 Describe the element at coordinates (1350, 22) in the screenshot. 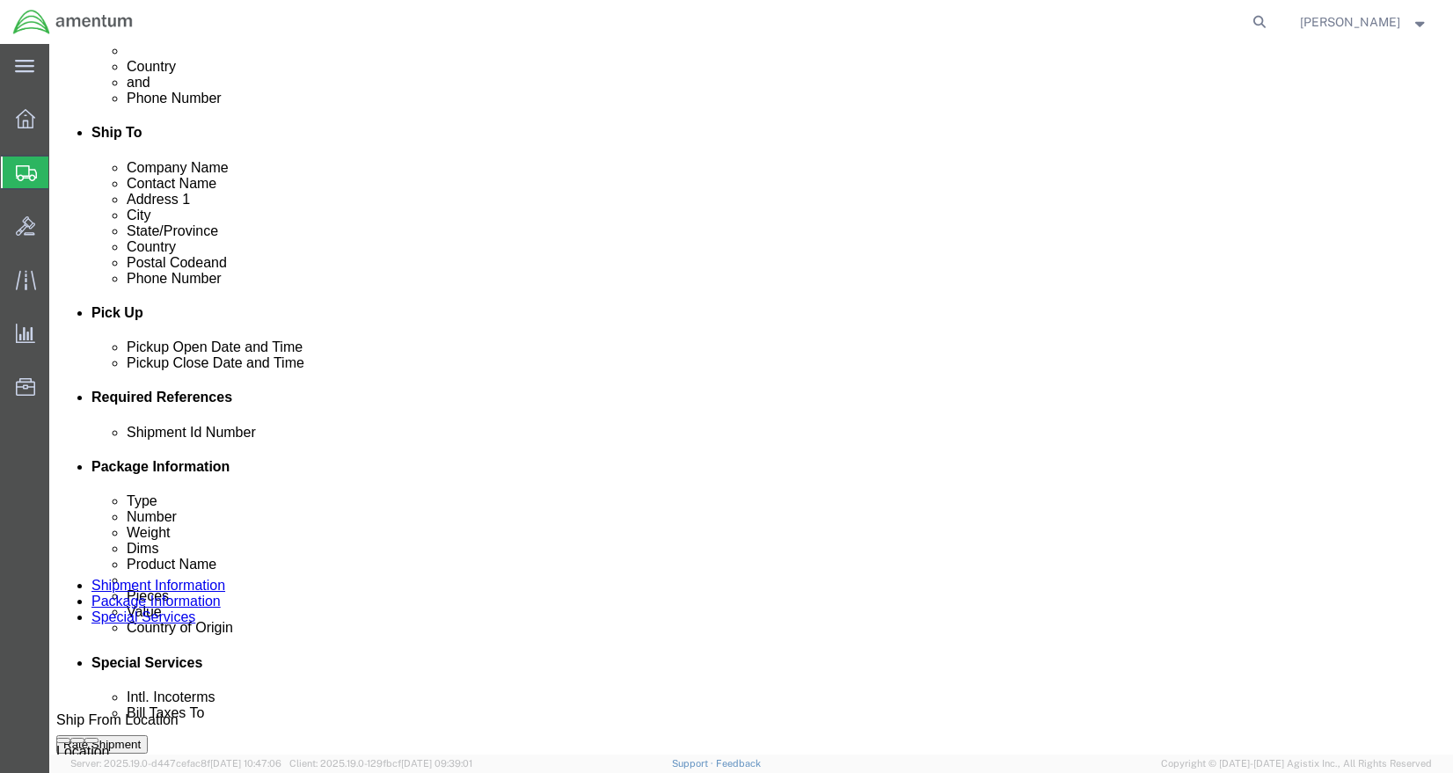

I see `span: Keith Teitsma` at that location.